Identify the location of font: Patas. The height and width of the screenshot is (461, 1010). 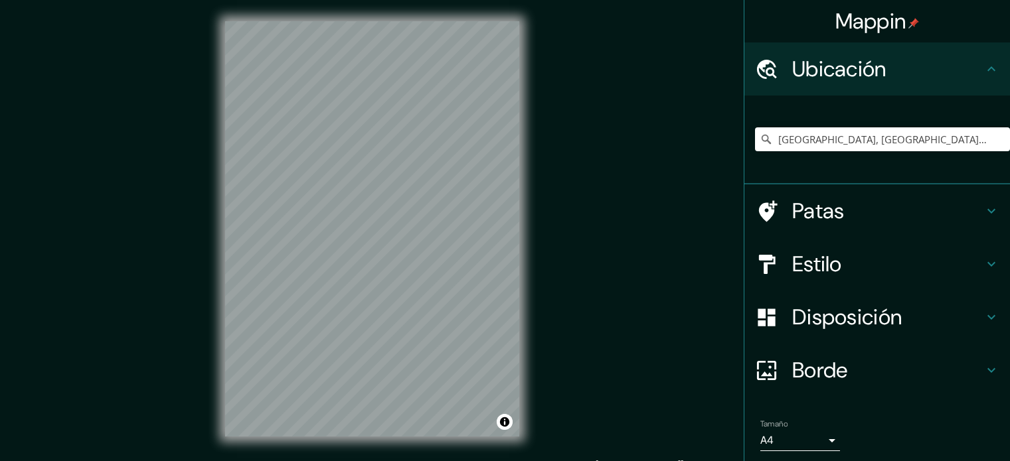
(818, 211).